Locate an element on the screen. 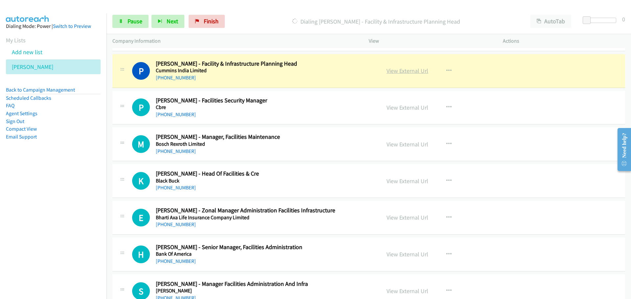 This screenshot has height=299, width=631. span: Finish is located at coordinates (211, 21).